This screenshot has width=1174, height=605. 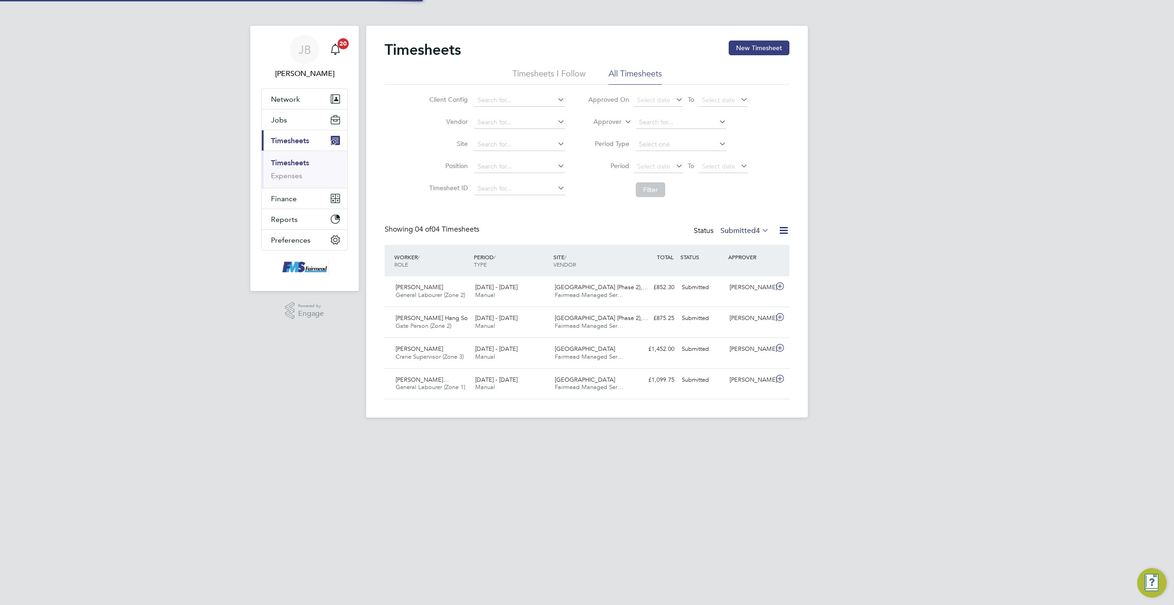 I want to click on label: Position, so click(x=447, y=166).